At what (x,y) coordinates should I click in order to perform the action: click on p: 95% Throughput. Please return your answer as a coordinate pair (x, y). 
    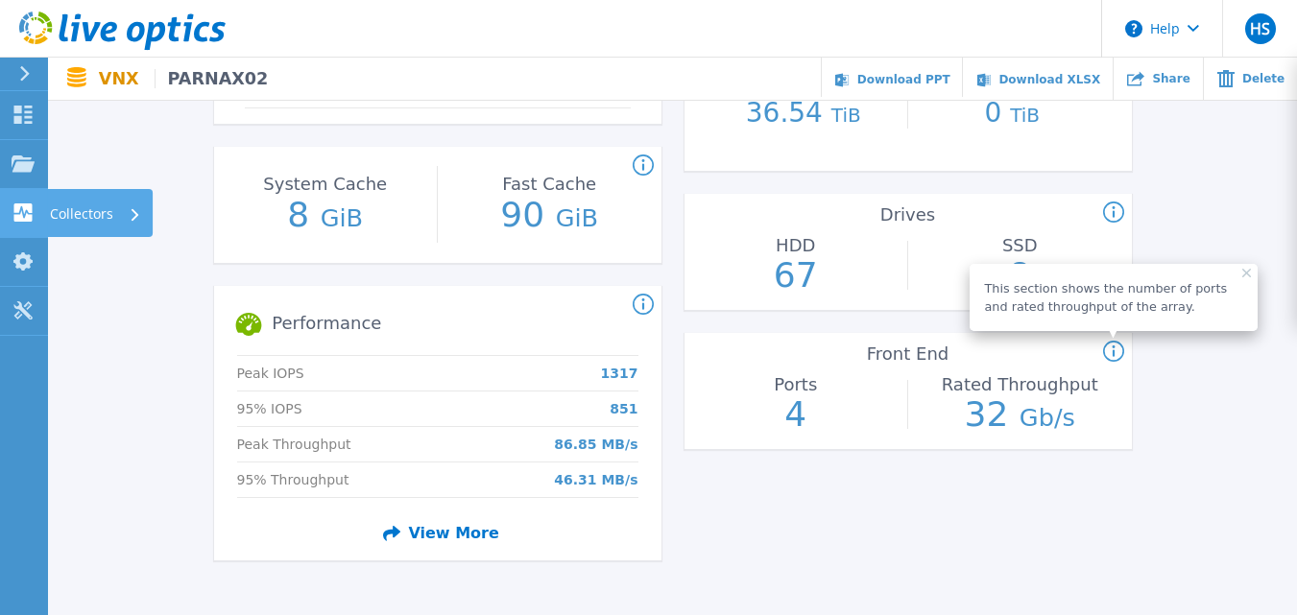
    Looking at the image, I should click on (306, 480).